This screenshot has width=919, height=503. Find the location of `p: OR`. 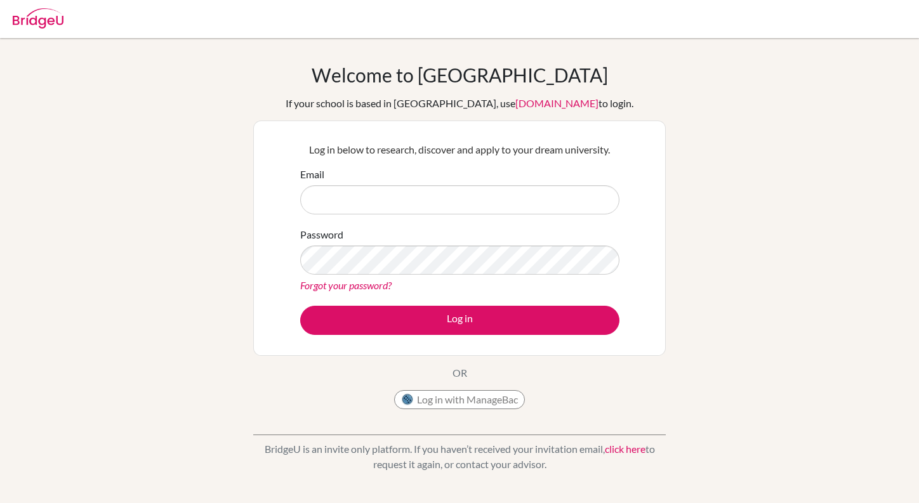

p: OR is located at coordinates (459, 373).